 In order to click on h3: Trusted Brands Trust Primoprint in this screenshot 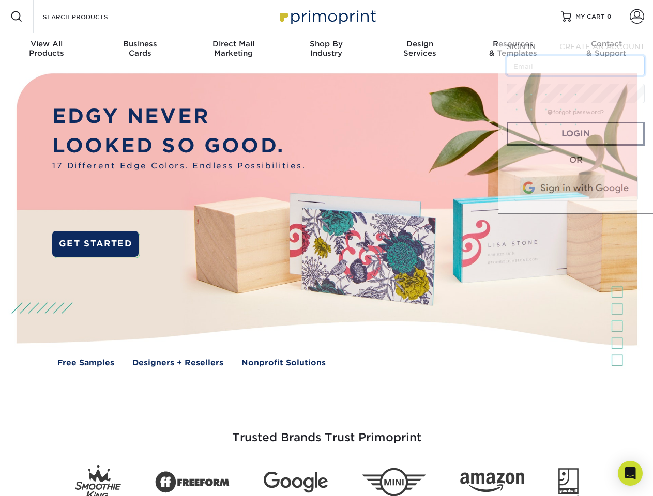, I will do `click(327, 431)`.